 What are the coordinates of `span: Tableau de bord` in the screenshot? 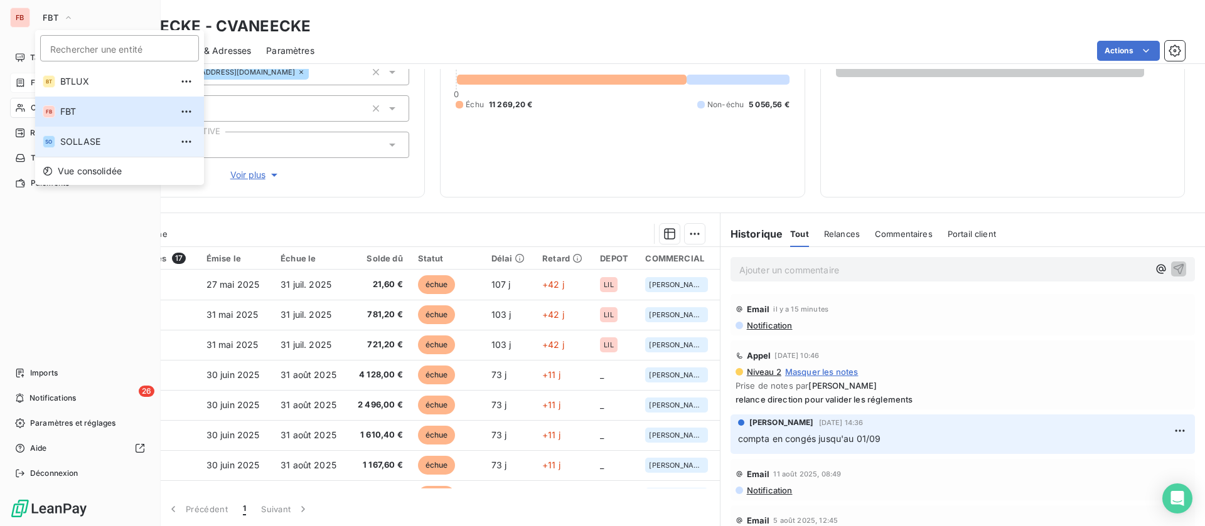 It's located at (59, 58).